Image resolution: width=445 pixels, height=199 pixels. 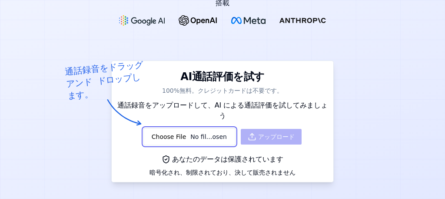 What do you see at coordinates (228, 159) in the screenshot?
I see `font: あなたのデータは保護されています` at bounding box center [228, 159].